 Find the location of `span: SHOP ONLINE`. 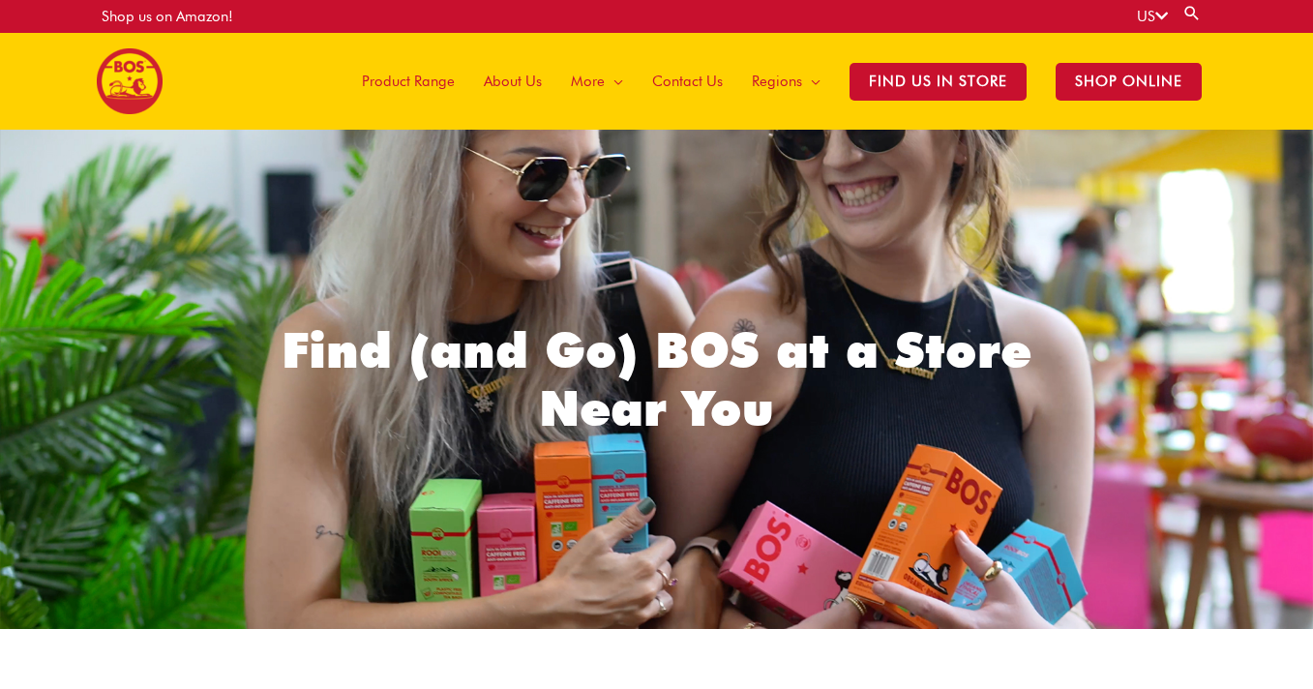

span: SHOP ONLINE is located at coordinates (1128, 81).